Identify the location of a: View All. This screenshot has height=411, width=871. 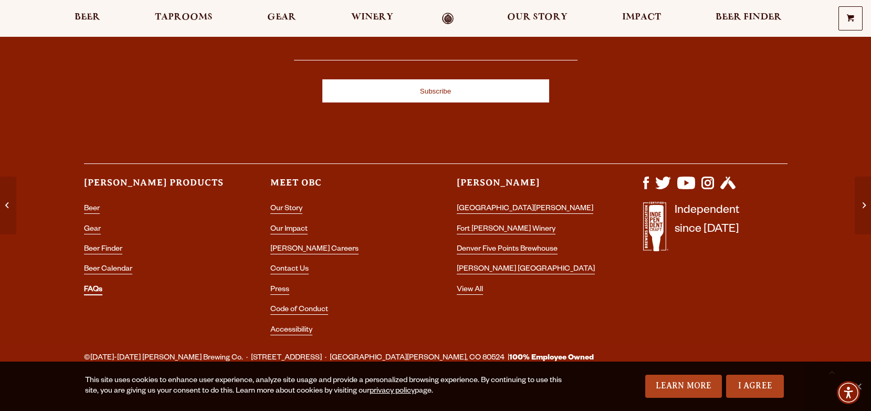
(470, 290).